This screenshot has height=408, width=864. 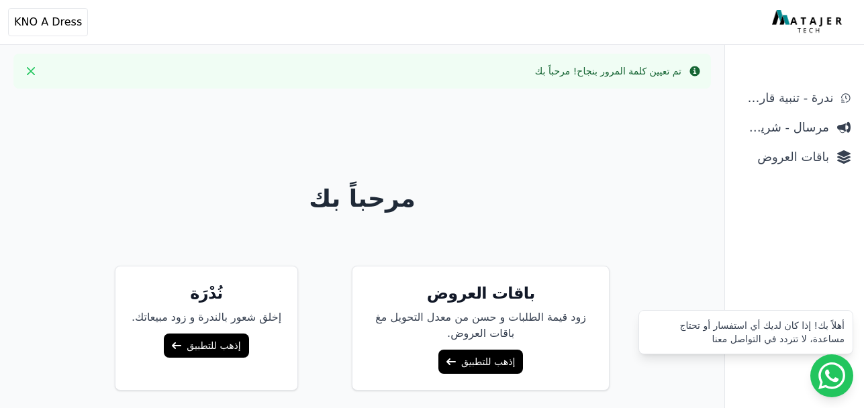 I want to click on div: أهلاً بك! إذا كان لديك أي استفسار أو تحتاج مساعدة، لا تتردد في التواصل معنا, so click(x=746, y=332).